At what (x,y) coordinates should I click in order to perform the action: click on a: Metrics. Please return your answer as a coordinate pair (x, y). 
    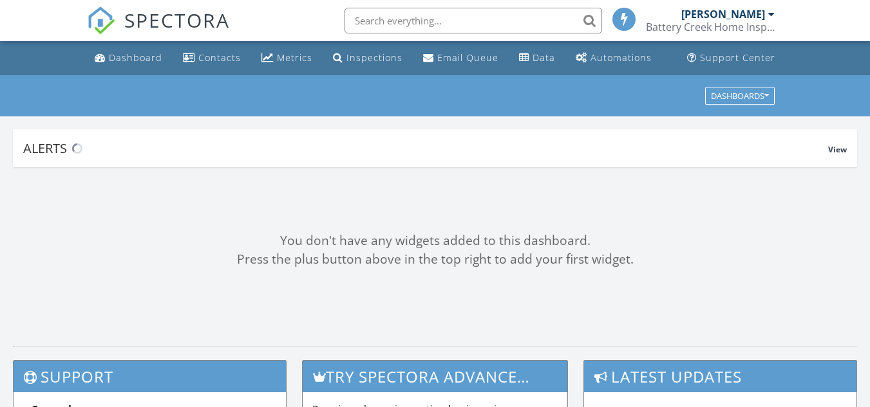
    Looking at the image, I should click on (286, 58).